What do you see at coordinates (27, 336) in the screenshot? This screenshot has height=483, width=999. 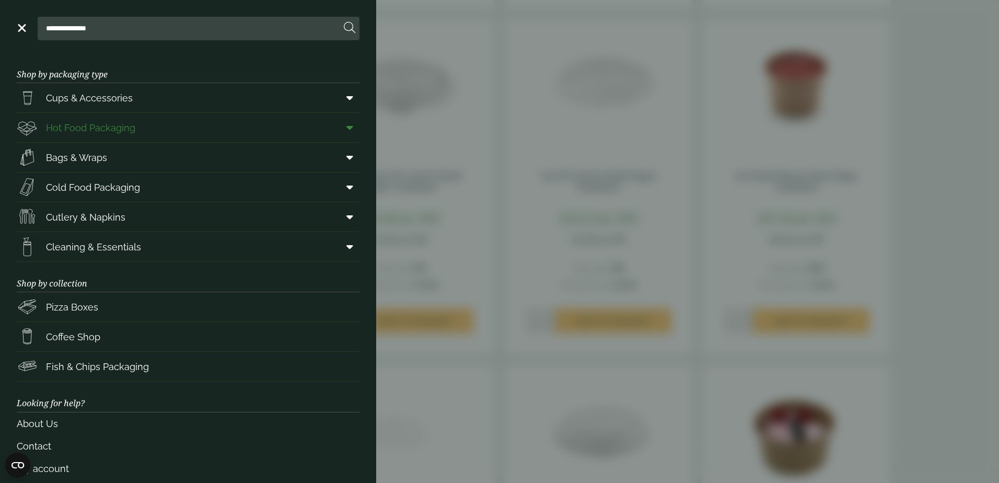 I see `img: HotDrink_paperCup.svg` at bounding box center [27, 336].